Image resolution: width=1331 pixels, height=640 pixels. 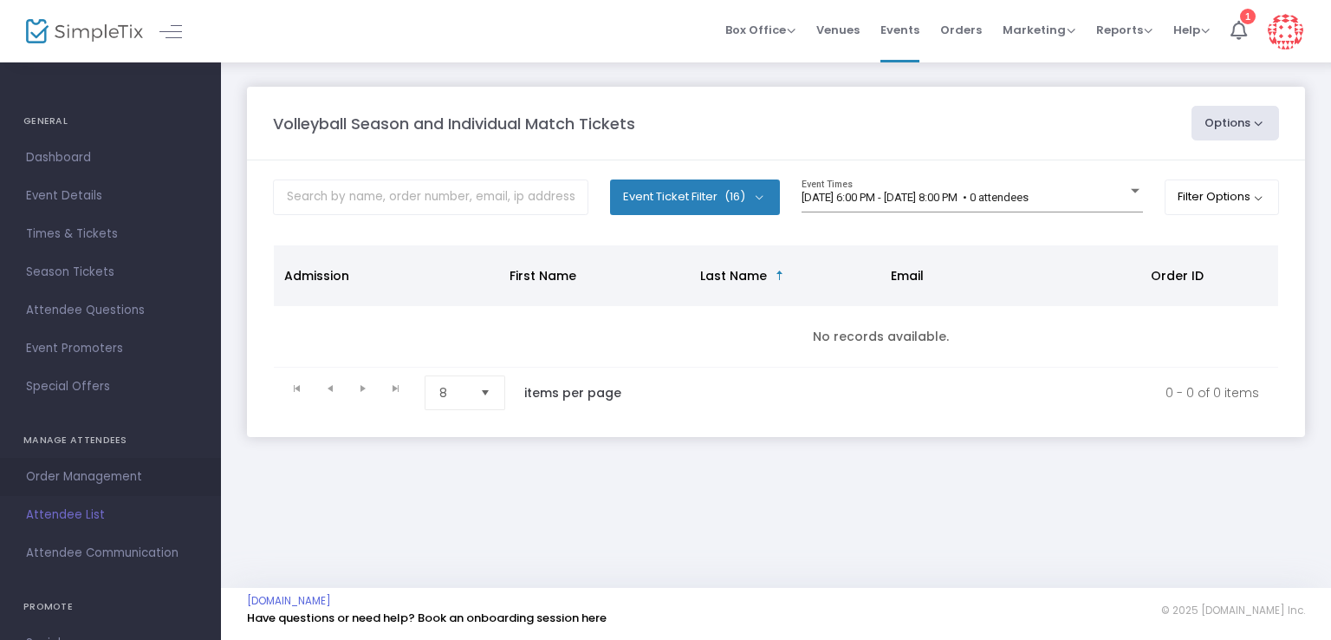 What do you see at coordinates (110, 272) in the screenshot?
I see `span: Season Tickets` at bounding box center [110, 272].